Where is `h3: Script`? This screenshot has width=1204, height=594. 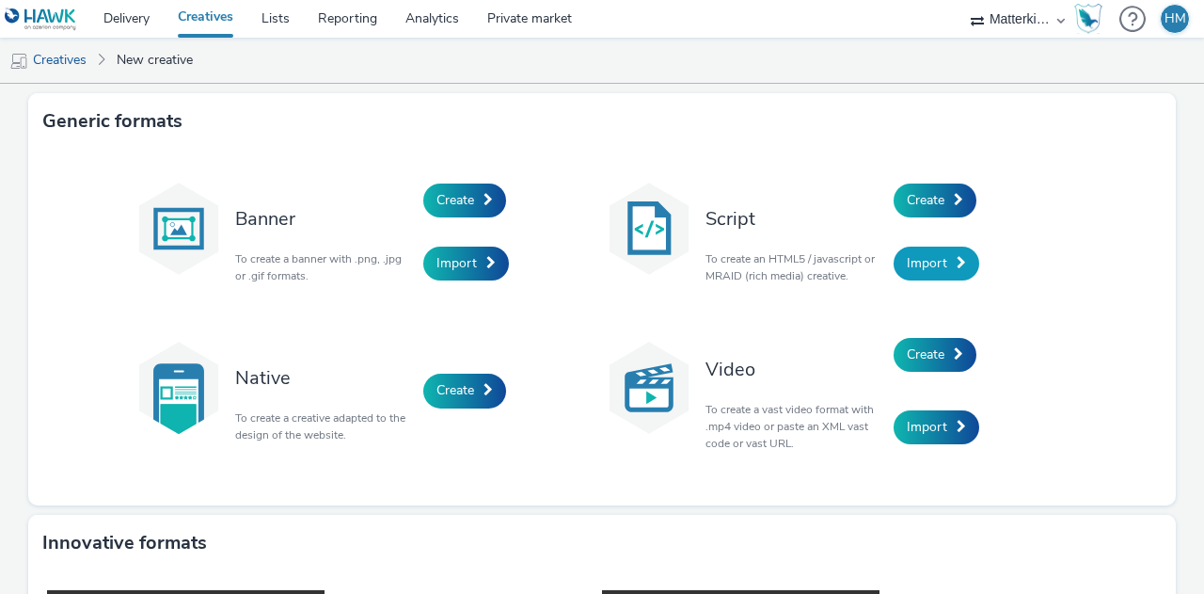 h3: Script is located at coordinates (795, 218).